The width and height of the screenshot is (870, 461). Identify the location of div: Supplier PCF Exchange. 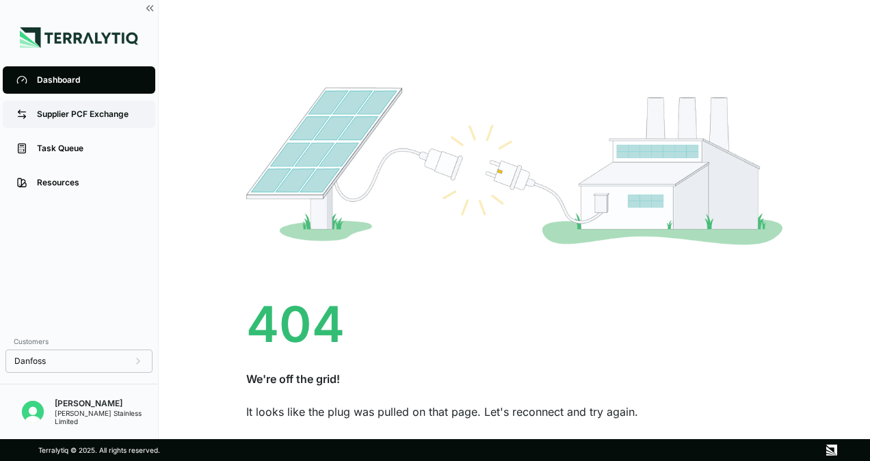
(89, 114).